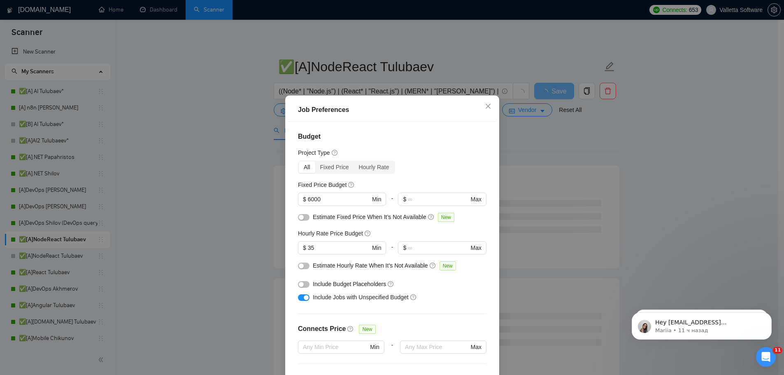  I want to click on h5: Fixed Price Budget, so click(322, 185).